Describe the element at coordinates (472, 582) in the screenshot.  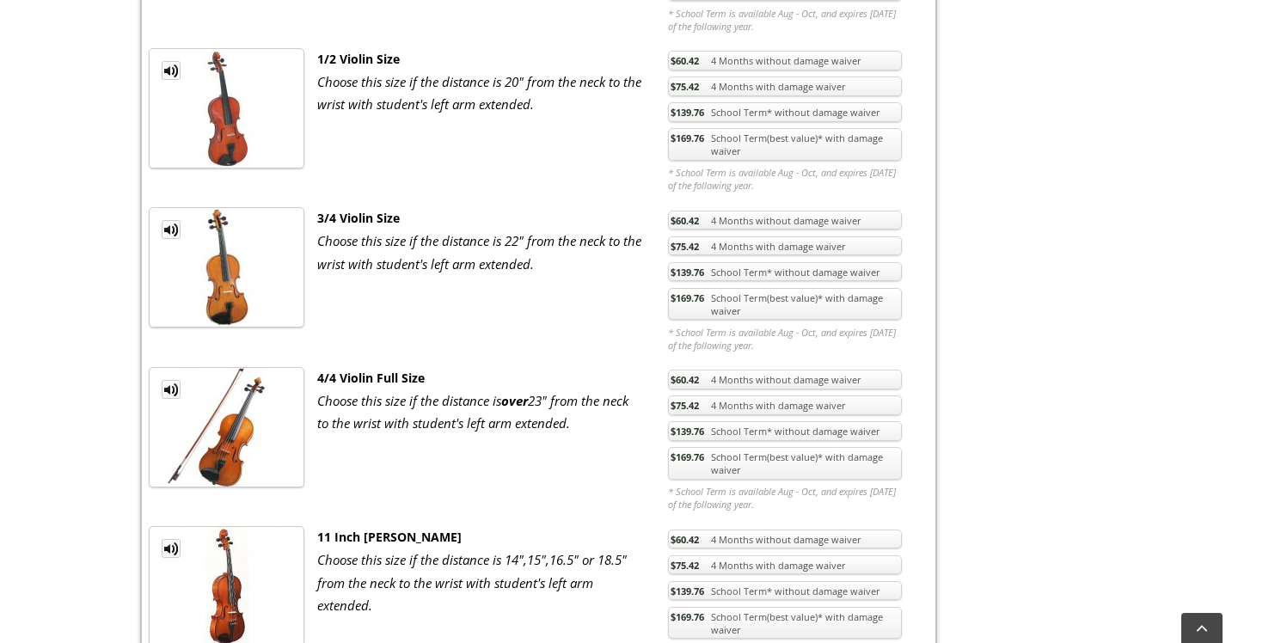
I see `em: Choose this size if the distance is 14",15",16.5" or 18.5" from the neck to the wrist with studen...` at that location.